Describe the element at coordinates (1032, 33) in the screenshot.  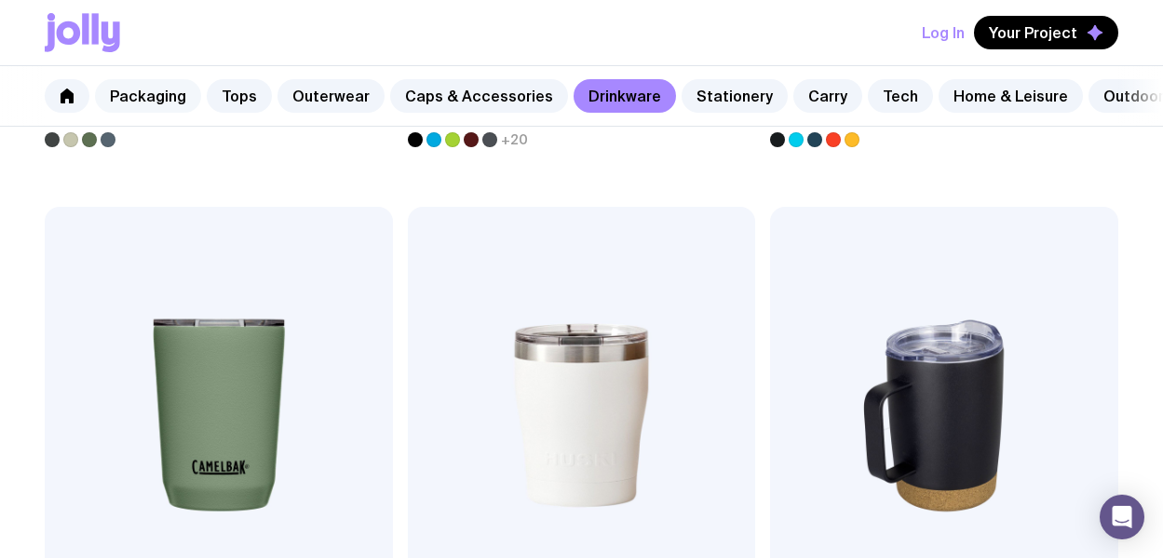
I see `span: Your Project` at that location.